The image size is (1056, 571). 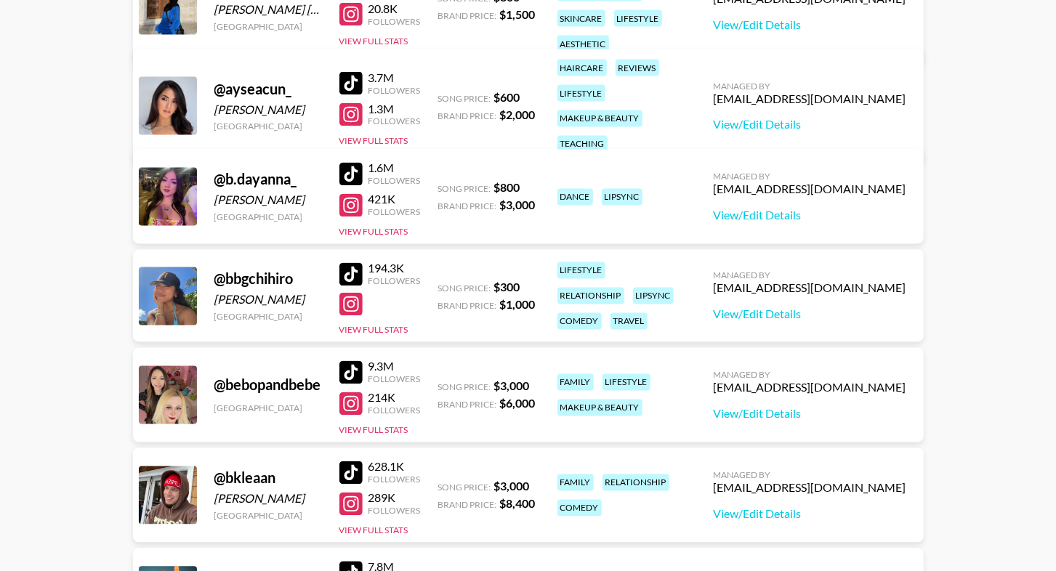 What do you see at coordinates (395, 269) in the screenshot?
I see `div: 194.3K` at bounding box center [395, 269].